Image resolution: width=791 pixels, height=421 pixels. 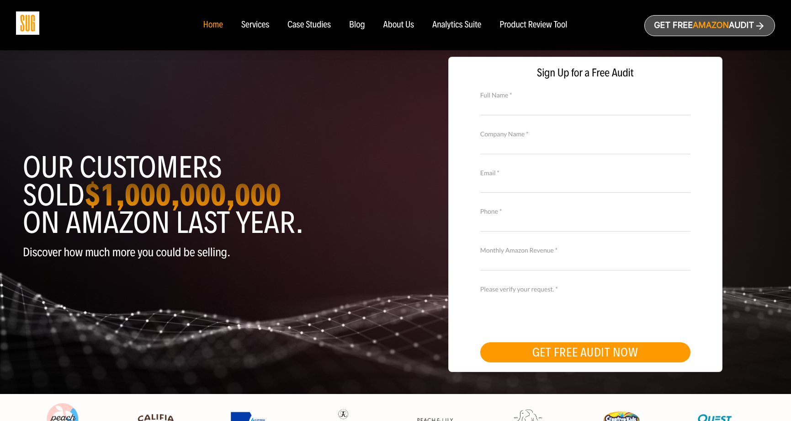 What do you see at coordinates (586, 352) in the screenshot?
I see `button: GET FREE AUDIT NOW` at bounding box center [586, 352].